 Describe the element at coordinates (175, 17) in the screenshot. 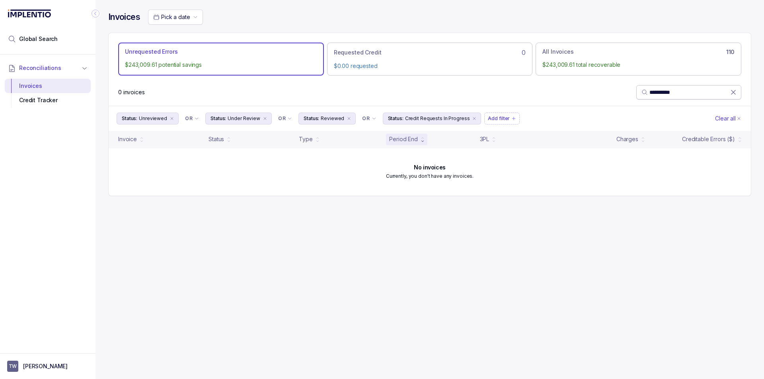

I see `button: Date Range Picker` at that location.